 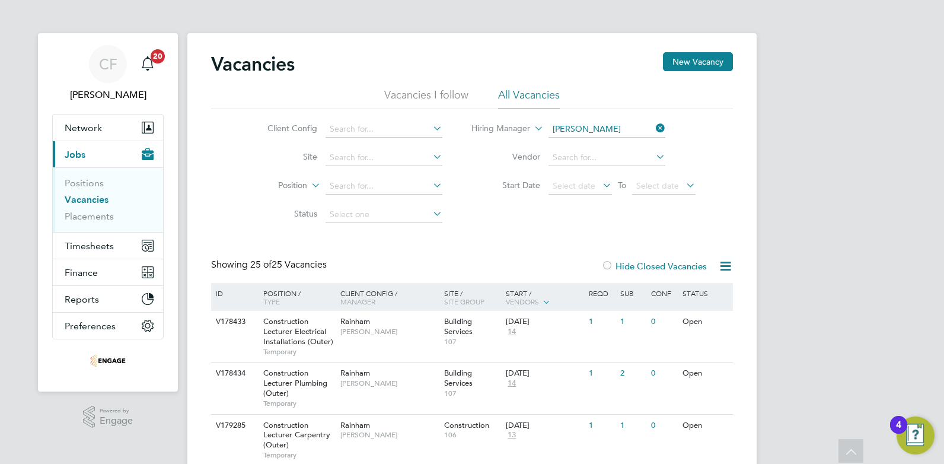 I want to click on span: Finance, so click(x=81, y=272).